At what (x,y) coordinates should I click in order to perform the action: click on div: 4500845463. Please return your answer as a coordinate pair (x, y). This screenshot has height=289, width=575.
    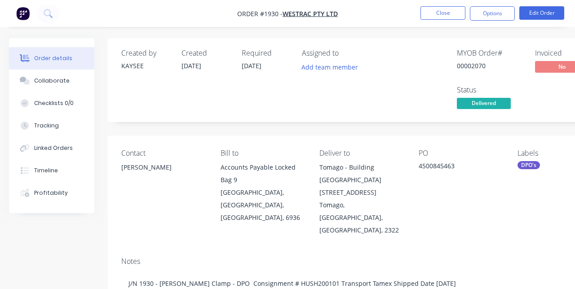
    Looking at the image, I should click on (461, 168).